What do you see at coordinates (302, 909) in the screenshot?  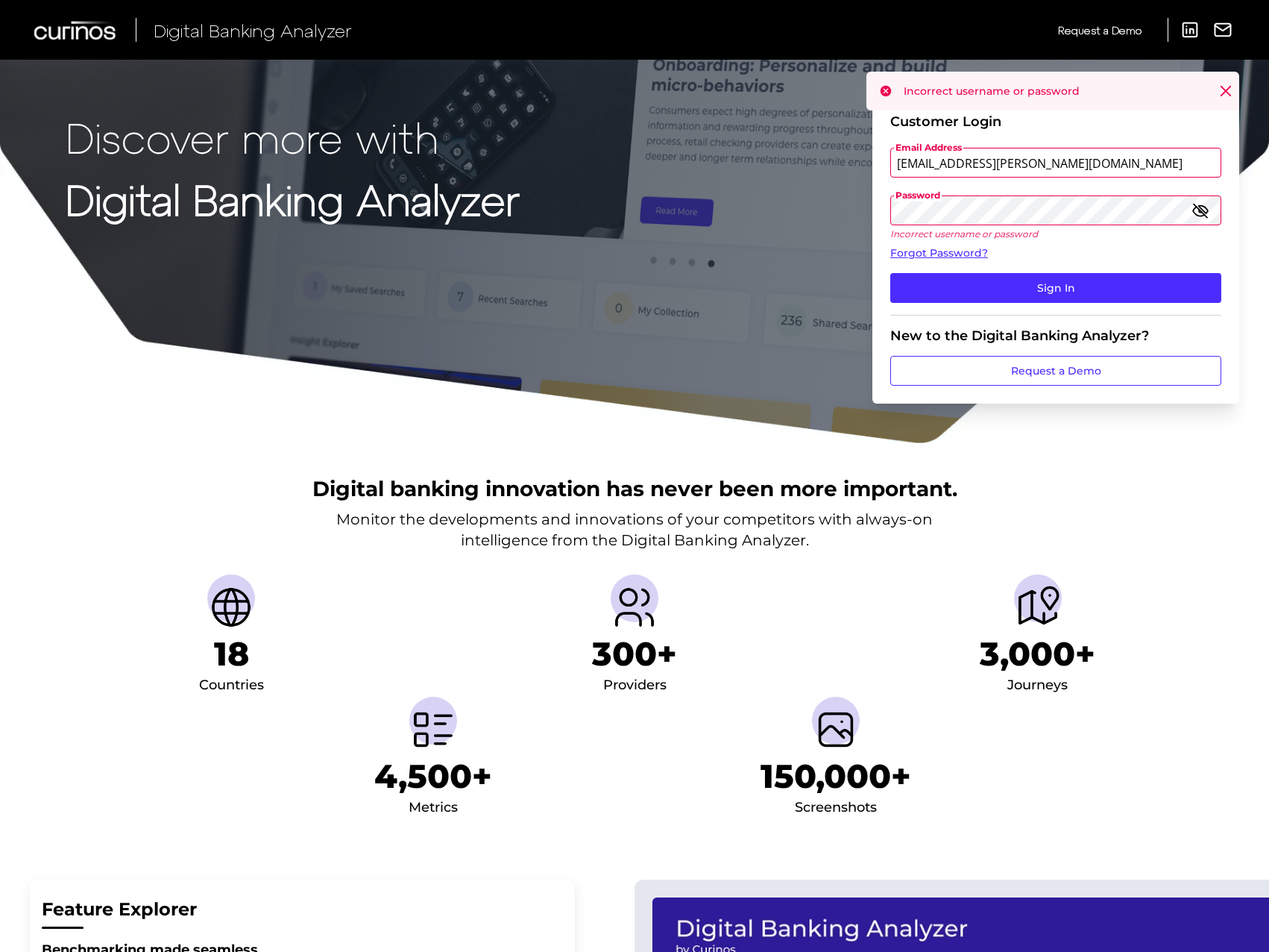 I see `h2: Feature Explorer` at bounding box center [302, 909].